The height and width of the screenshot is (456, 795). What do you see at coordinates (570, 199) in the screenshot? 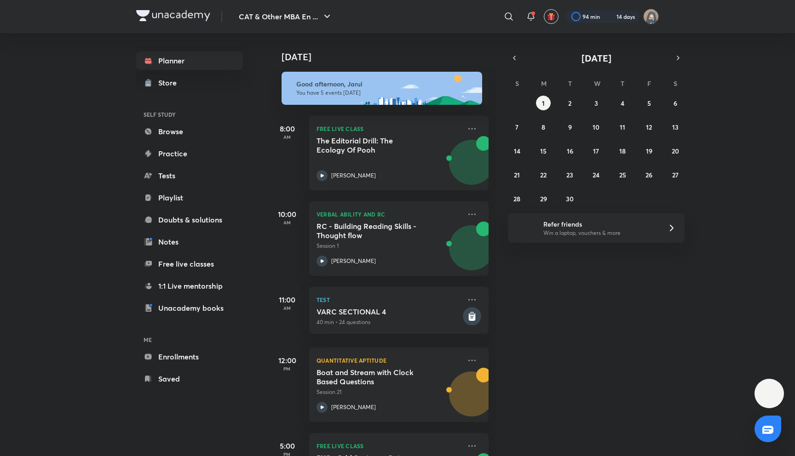
I see `abbr: September 30, 2025` at bounding box center [570, 199].